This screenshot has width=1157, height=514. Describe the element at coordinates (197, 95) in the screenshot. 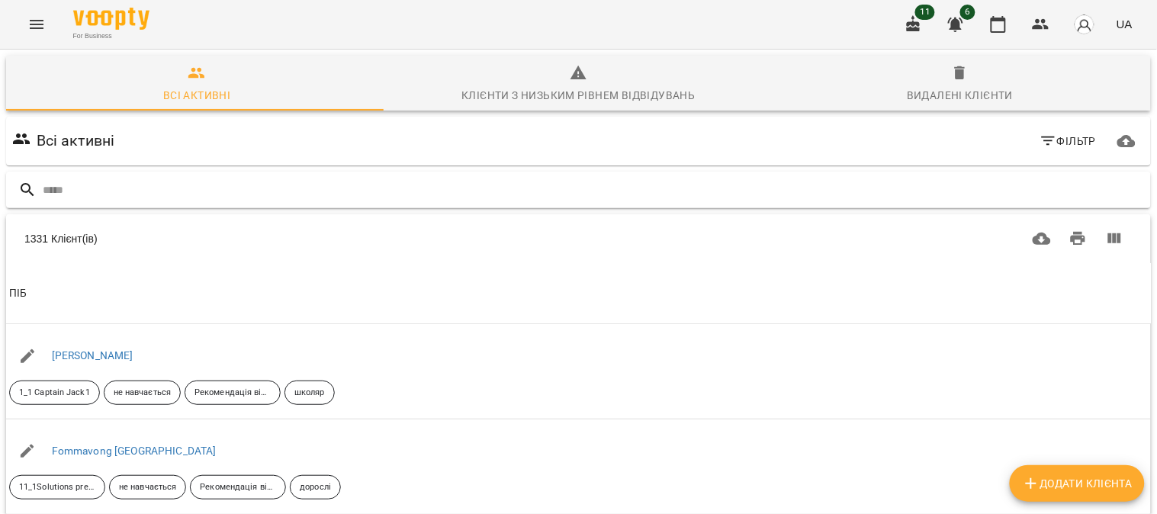

I see `div: Всі активні` at that location.